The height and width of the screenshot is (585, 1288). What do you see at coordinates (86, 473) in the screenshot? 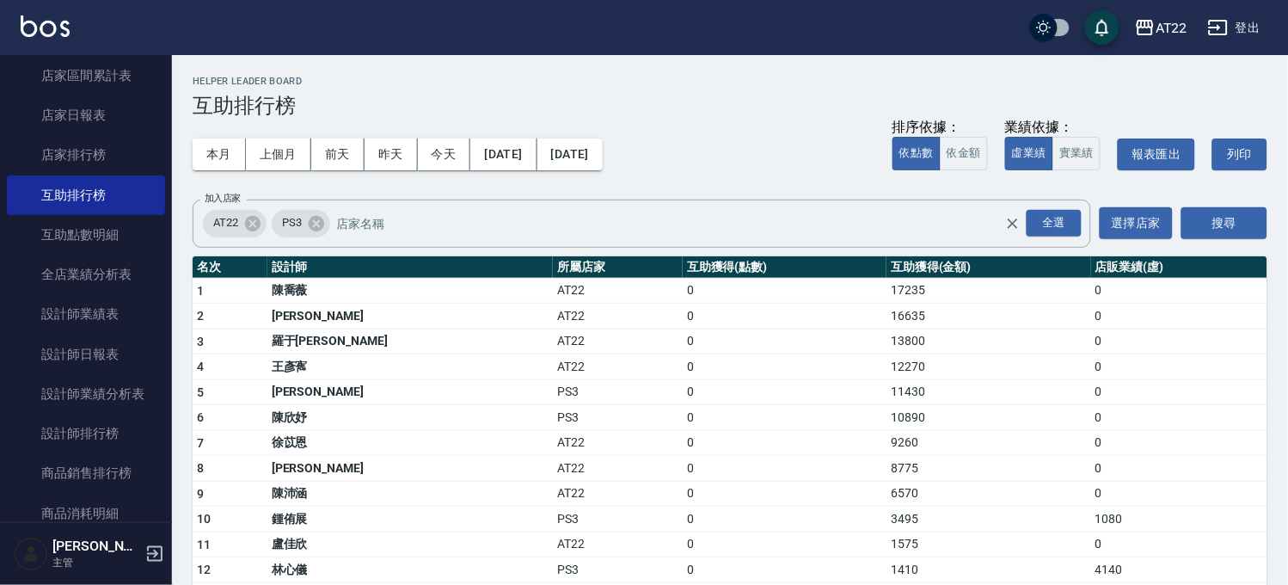
I see `a: 商品銷售排行榜` at bounding box center [86, 473].